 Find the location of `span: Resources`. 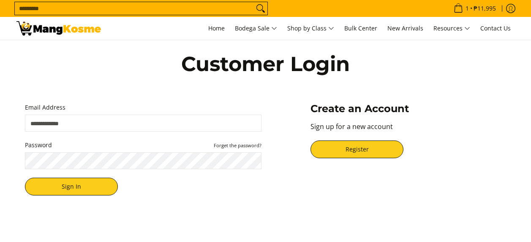

span: Resources is located at coordinates (451, 28).